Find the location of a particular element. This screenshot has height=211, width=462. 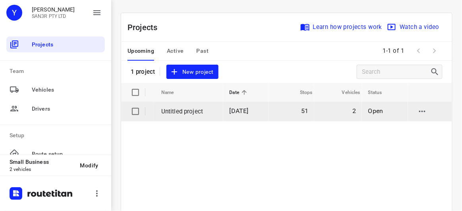

span: Status is located at coordinates (380, 93).